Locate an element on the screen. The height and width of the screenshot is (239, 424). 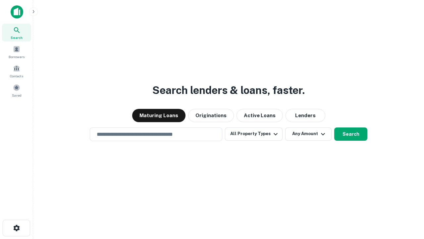
span: Borrowers is located at coordinates (17, 57).